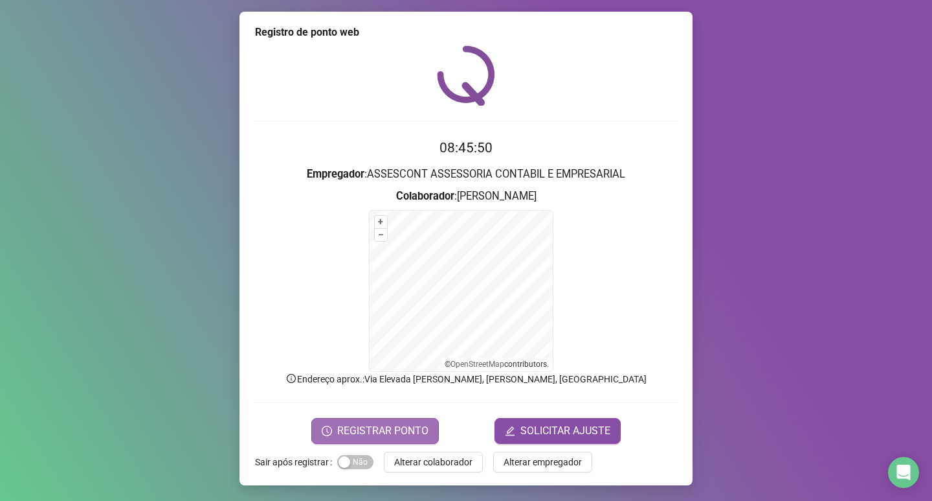  Describe the element at coordinates (383, 431) in the screenshot. I see `span: REGISTRAR PONTO` at that location.